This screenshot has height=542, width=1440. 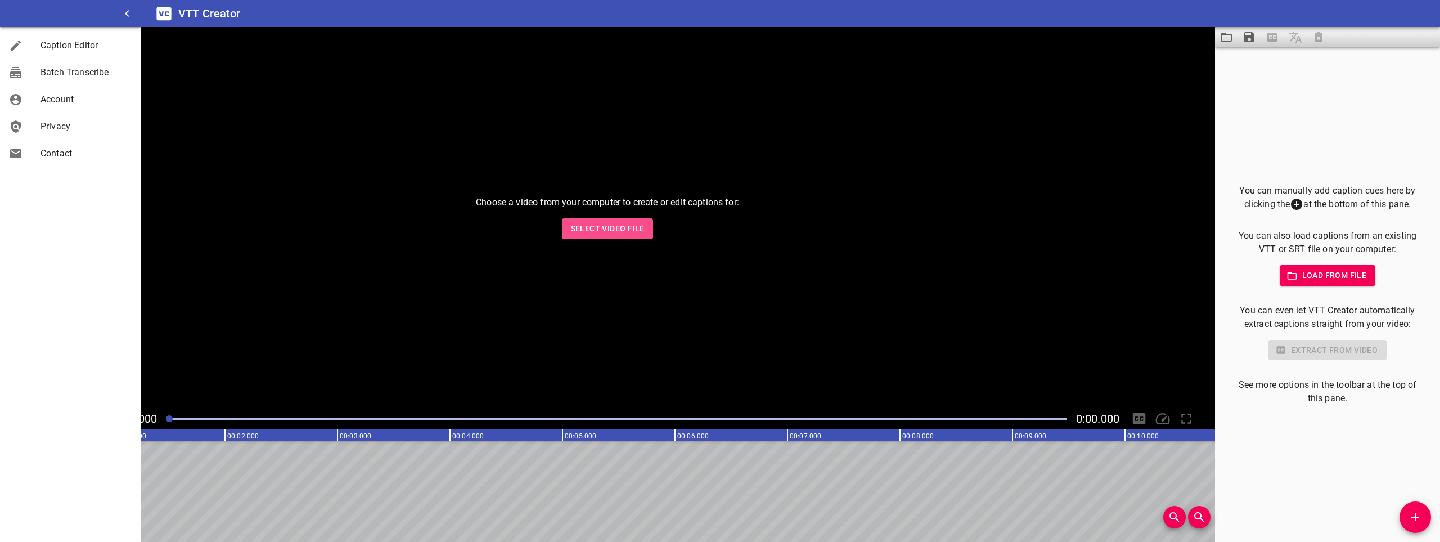 What do you see at coordinates (1328, 275) in the screenshot?
I see `button: Load from file` at bounding box center [1328, 275].